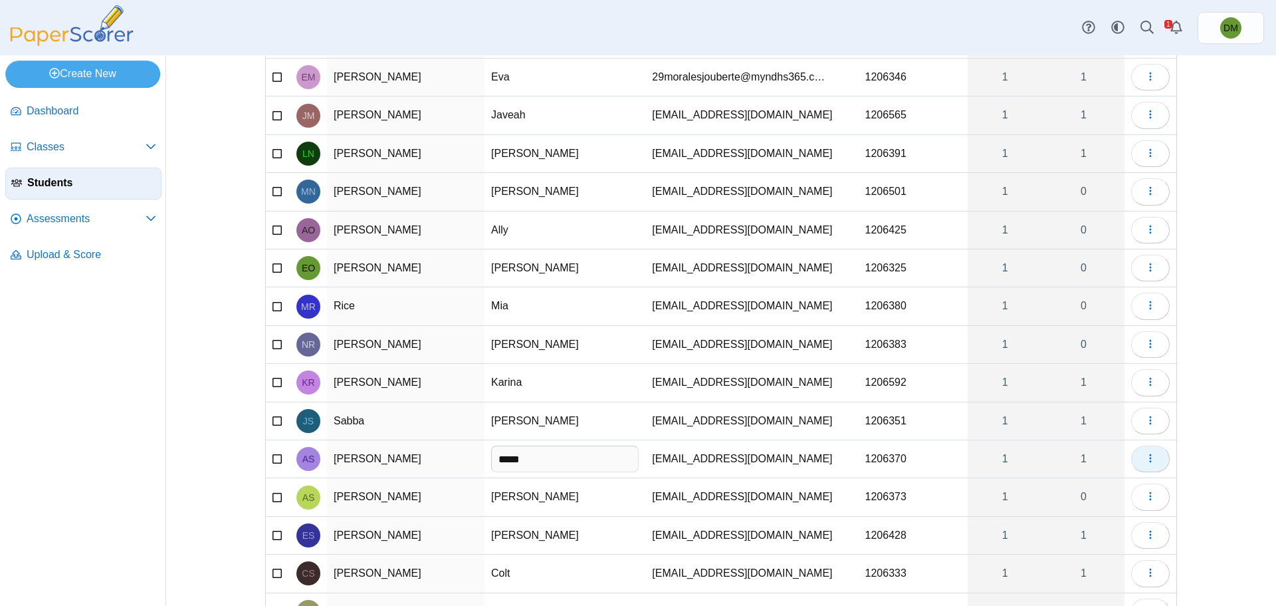 The height and width of the screenshot is (606, 1276). Describe the element at coordinates (913, 268) in the screenshot. I see `td: 1206325` at that location.